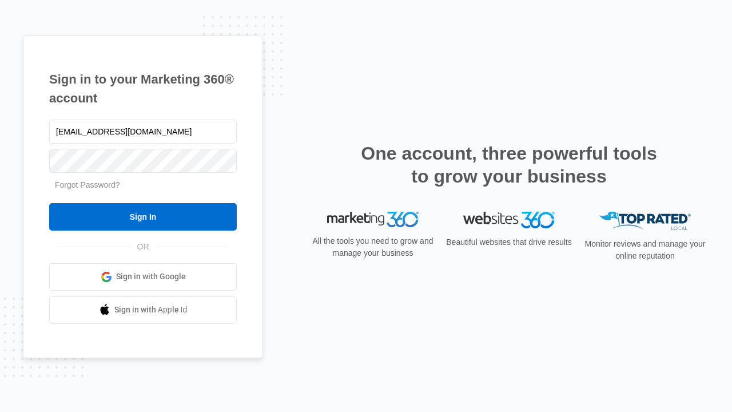 This screenshot has width=732, height=412. Describe the element at coordinates (143, 246) in the screenshot. I see `span: OR` at that location.